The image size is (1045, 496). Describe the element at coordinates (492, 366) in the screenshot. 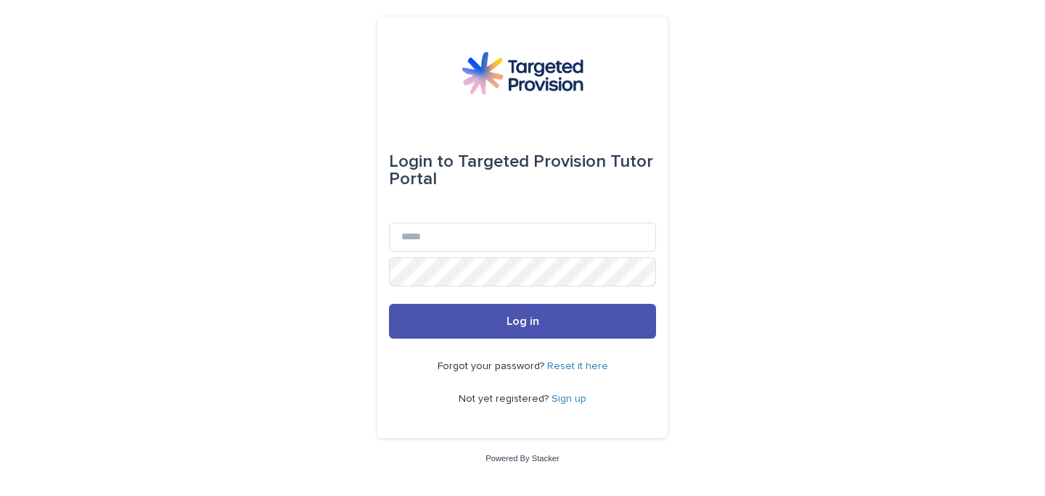

I see `span: Forgot your password?` at that location.